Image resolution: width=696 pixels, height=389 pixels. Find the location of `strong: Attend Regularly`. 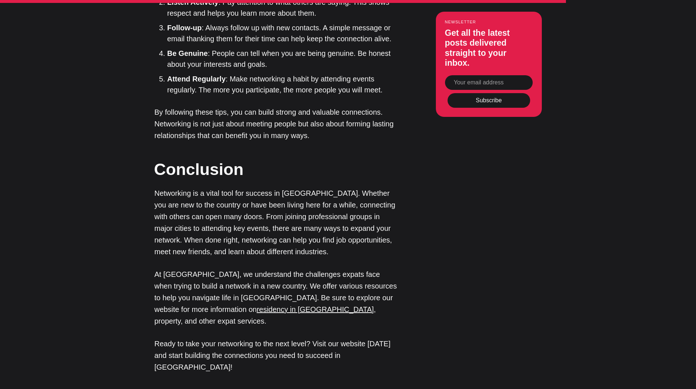

strong: Attend Regularly is located at coordinates (197, 79).